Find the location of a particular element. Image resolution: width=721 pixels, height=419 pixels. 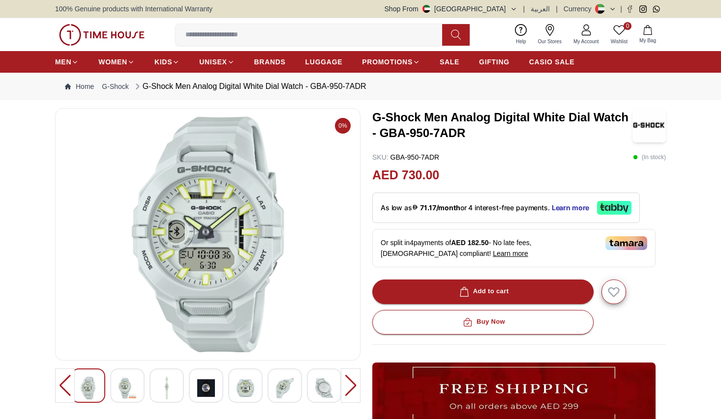

a: SALE is located at coordinates (449, 62).